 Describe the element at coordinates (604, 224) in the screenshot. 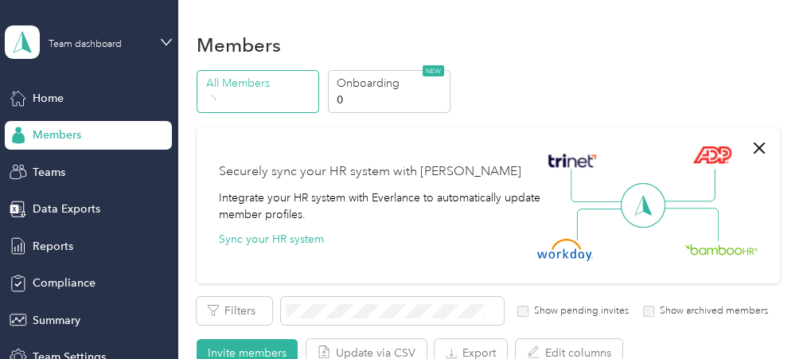

I see `img: Line Left Down` at that location.